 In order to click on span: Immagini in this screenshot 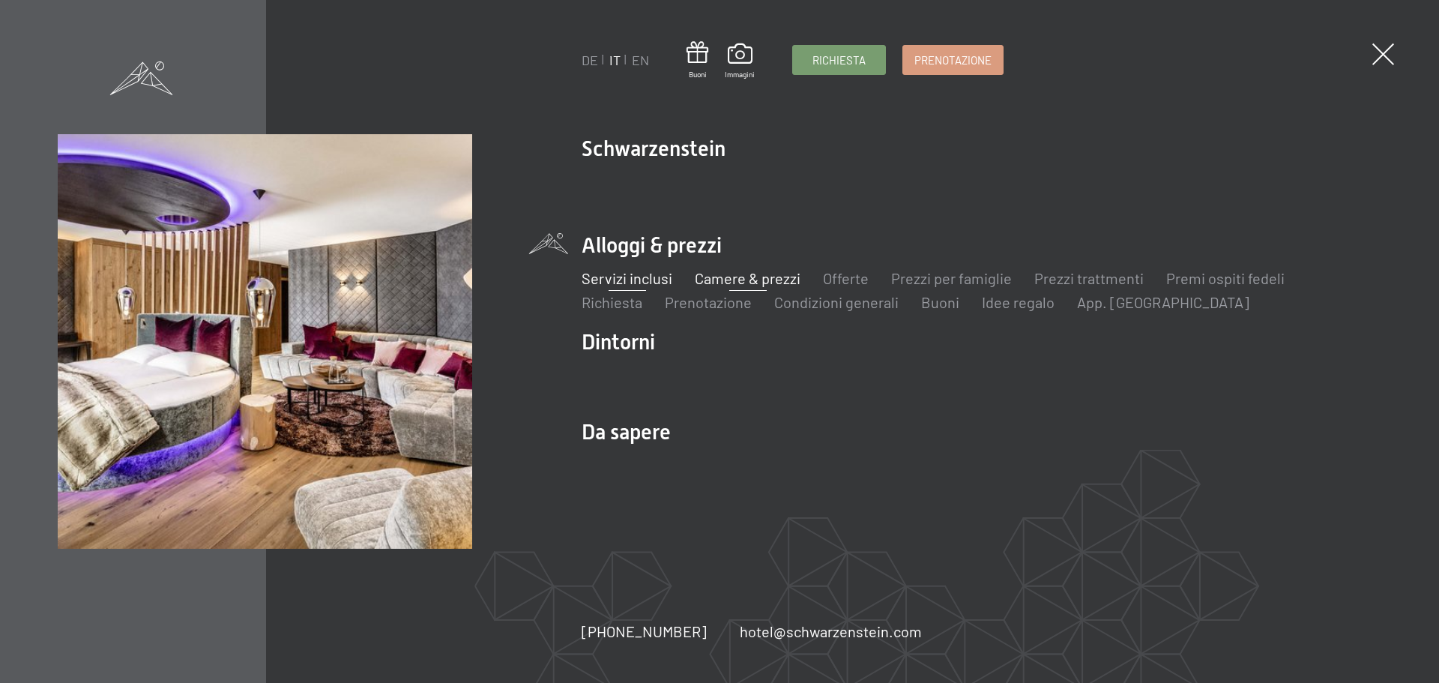, I will do `click(740, 74)`.